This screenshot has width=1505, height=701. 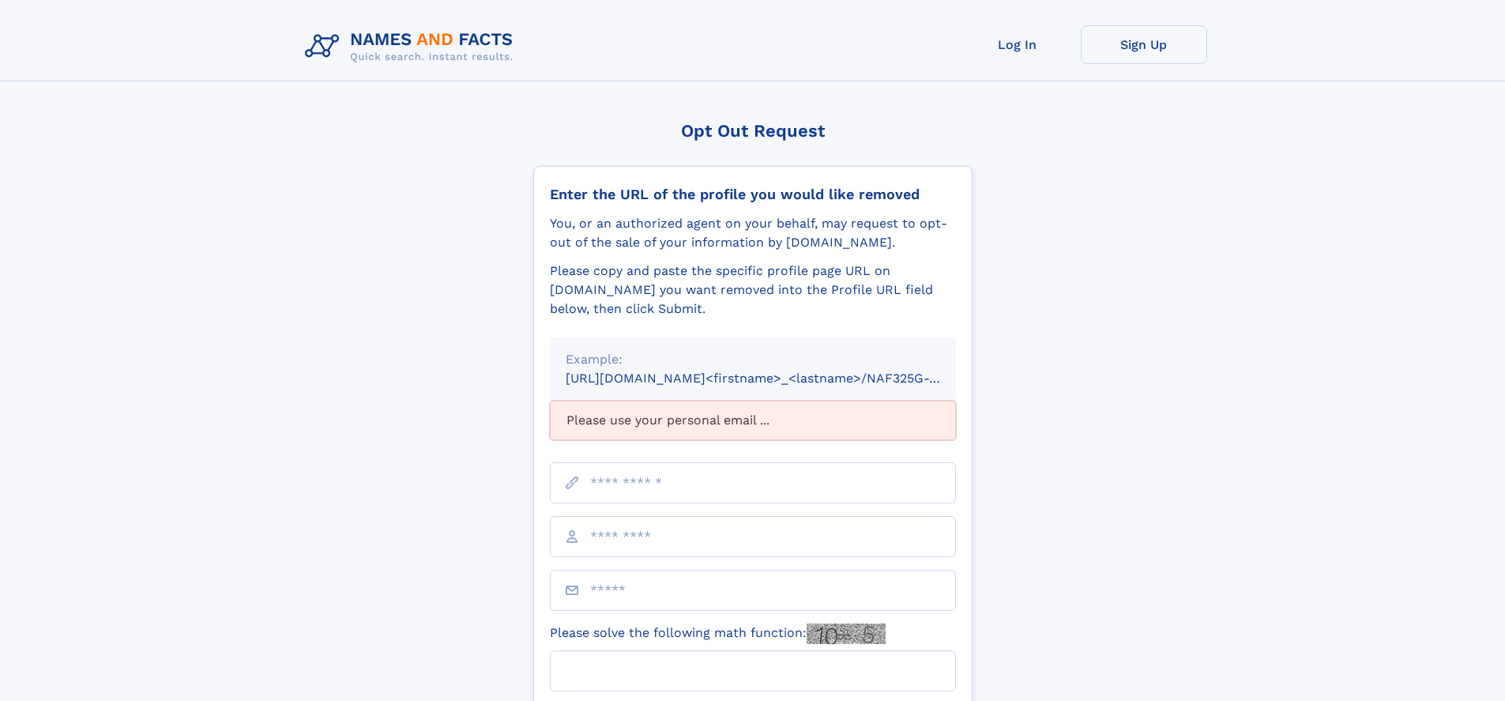 What do you see at coordinates (753, 130) in the screenshot?
I see `div: Opt Out Request` at bounding box center [753, 130].